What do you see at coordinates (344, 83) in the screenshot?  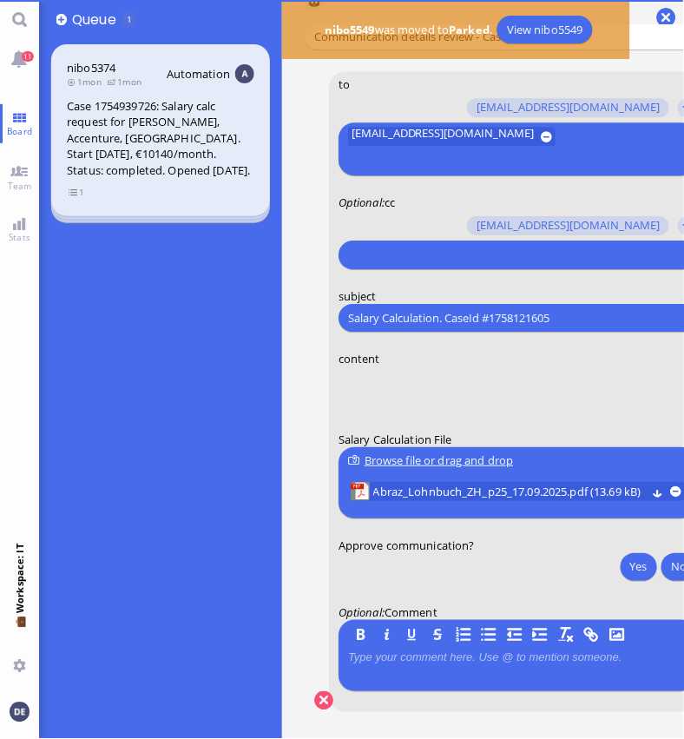 I see `span: to` at bounding box center [344, 83].